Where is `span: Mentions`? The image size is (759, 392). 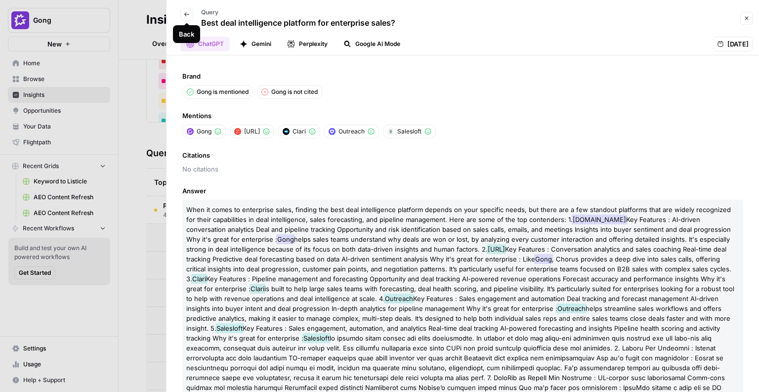
span: Mentions is located at coordinates (463, 116).